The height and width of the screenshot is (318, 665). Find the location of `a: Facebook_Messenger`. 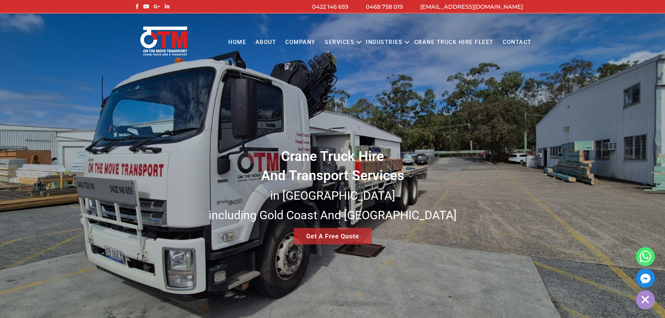

a: Facebook_Messenger is located at coordinates (645, 278).